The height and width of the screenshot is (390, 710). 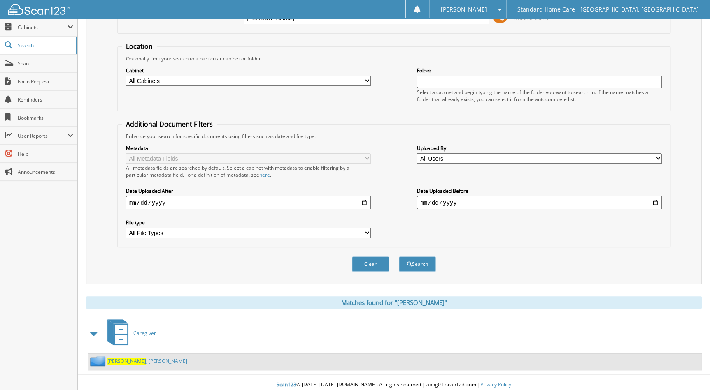 What do you see at coordinates (45, 118) in the screenshot?
I see `span: Bookmarks` at bounding box center [45, 118].